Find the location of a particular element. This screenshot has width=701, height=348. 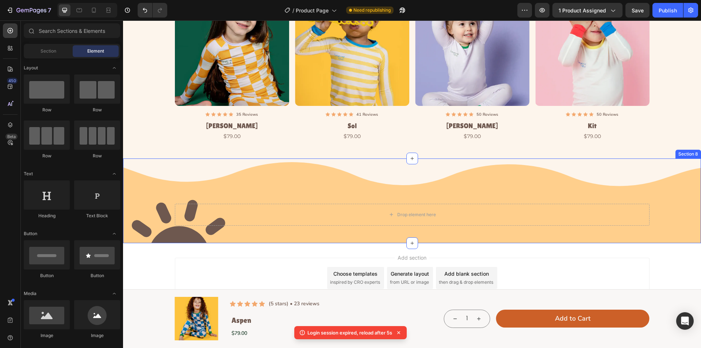

p: 35 Reviews is located at coordinates (124, 94).